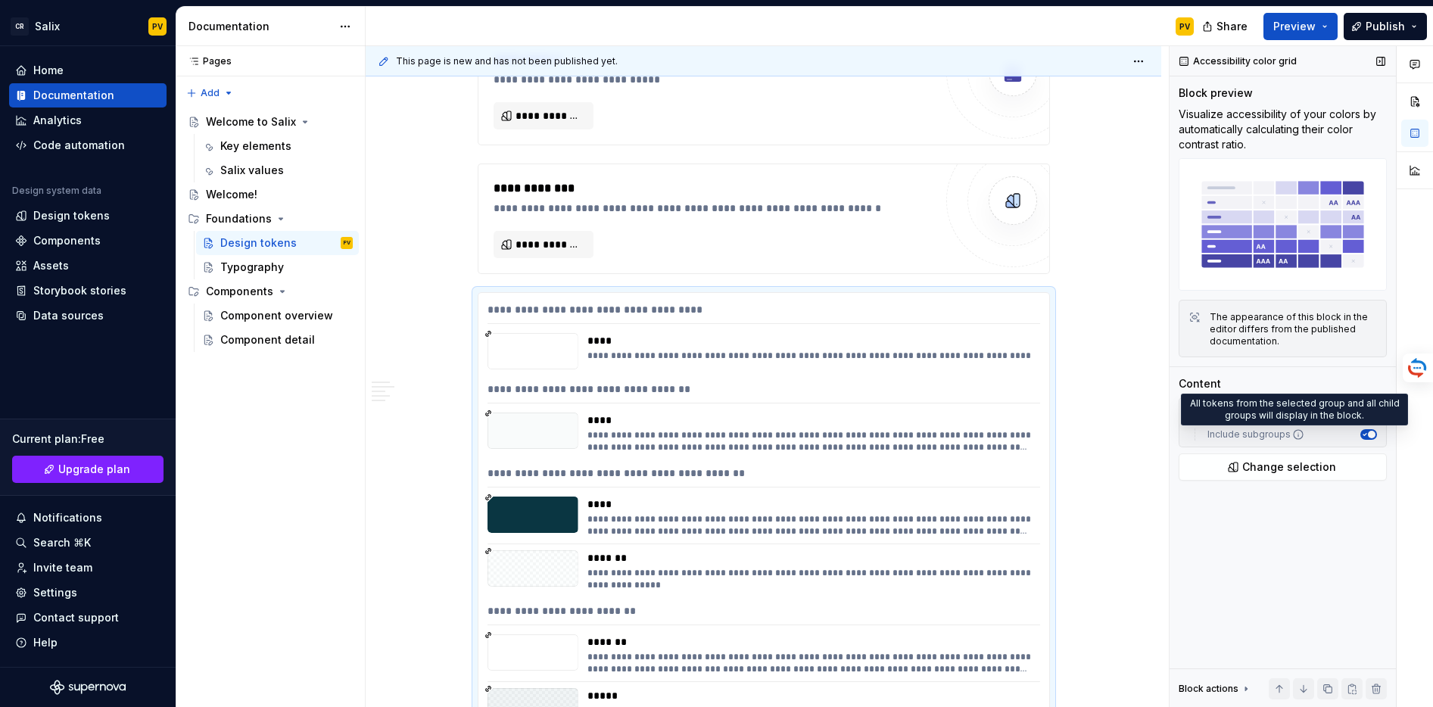 This screenshot has width=1433, height=707. What do you see at coordinates (277, 243) in the screenshot?
I see `a: Design tokensPV` at bounding box center [277, 243].